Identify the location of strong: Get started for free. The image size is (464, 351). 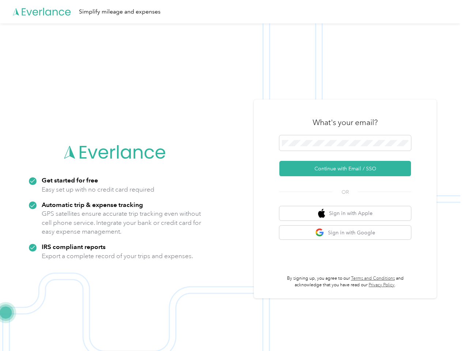
(70, 180).